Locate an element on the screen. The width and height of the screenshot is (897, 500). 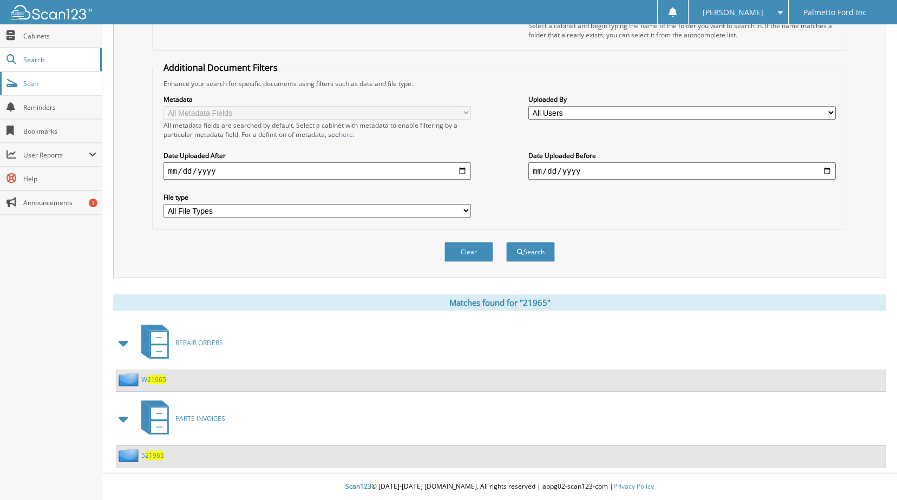
span: Palmetto Ford Inc is located at coordinates (834, 12).